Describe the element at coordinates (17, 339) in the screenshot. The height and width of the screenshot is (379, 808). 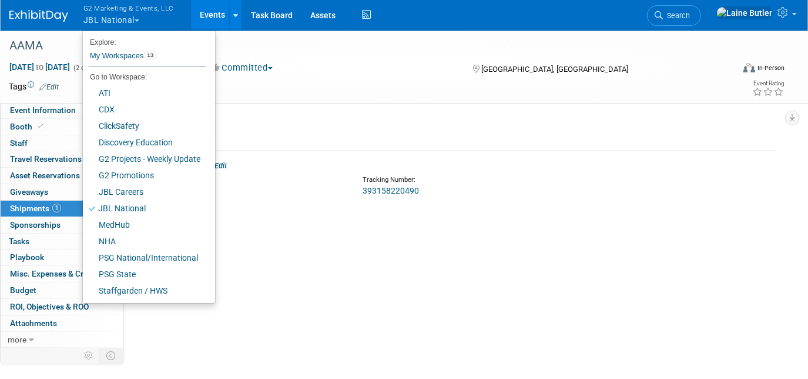
I see `span: more` at that location.